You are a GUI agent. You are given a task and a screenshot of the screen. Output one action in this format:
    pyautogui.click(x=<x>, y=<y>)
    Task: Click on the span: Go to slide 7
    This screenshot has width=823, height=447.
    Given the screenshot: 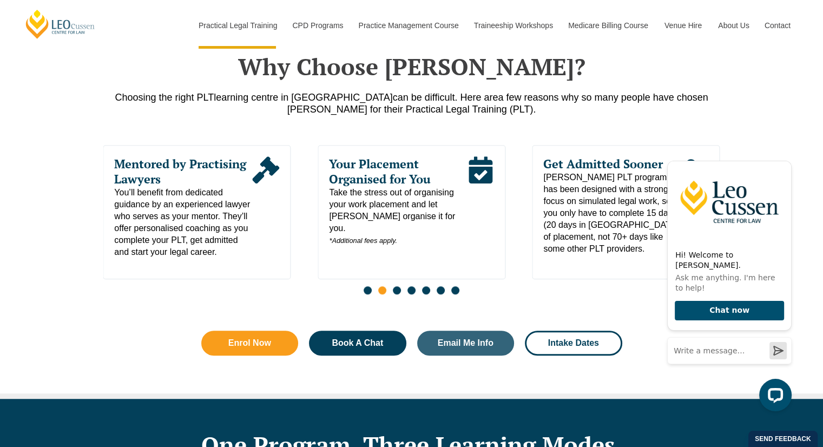 What is the action you would take?
    pyautogui.click(x=455, y=290)
    